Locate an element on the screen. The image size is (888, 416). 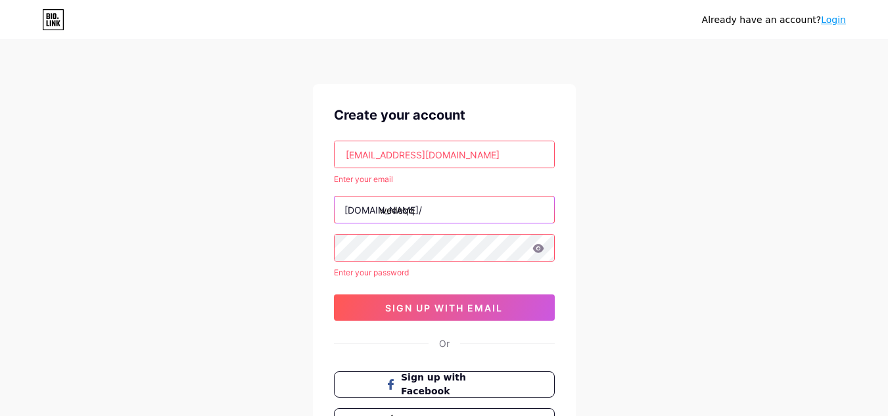
div: Or is located at coordinates (444, 343).